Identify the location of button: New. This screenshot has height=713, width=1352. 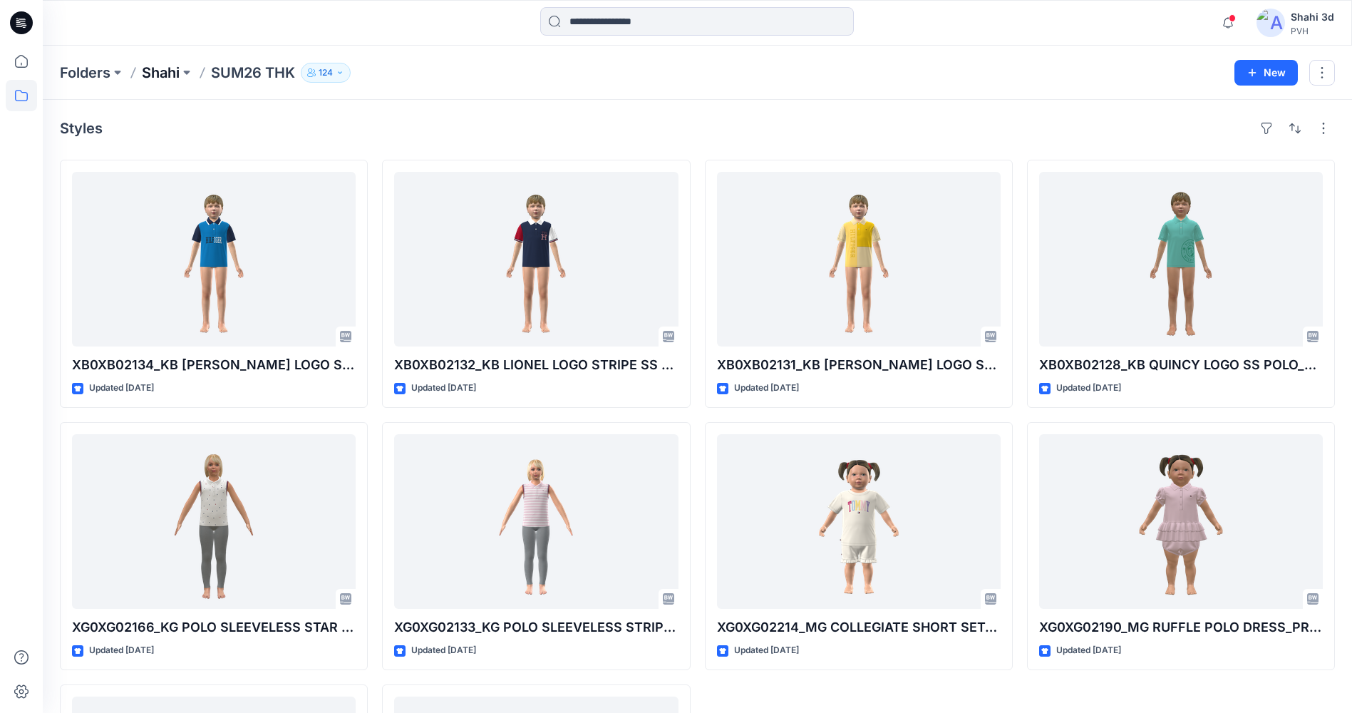
(1266, 73).